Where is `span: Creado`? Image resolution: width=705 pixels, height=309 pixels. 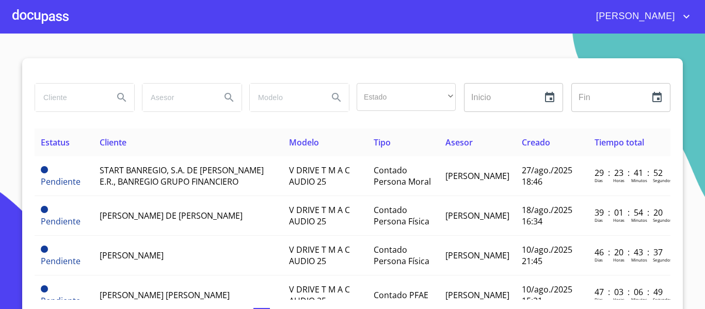
span: Creado is located at coordinates (535, 142).